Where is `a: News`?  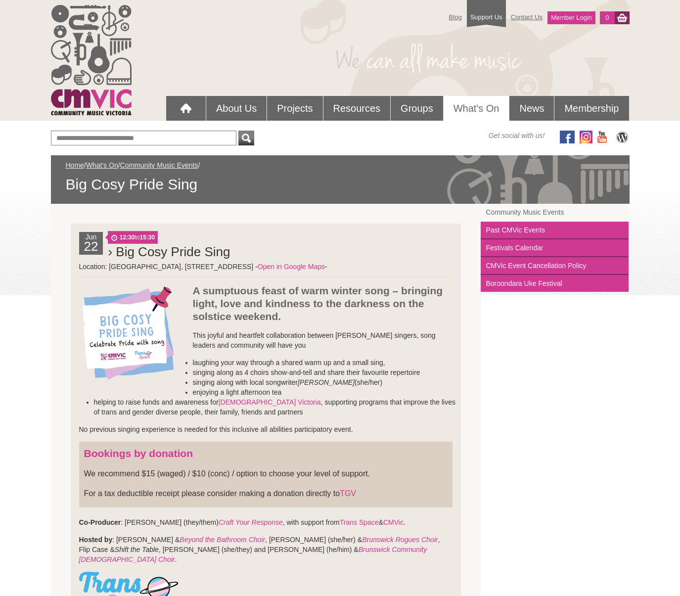
a: News is located at coordinates (531, 108).